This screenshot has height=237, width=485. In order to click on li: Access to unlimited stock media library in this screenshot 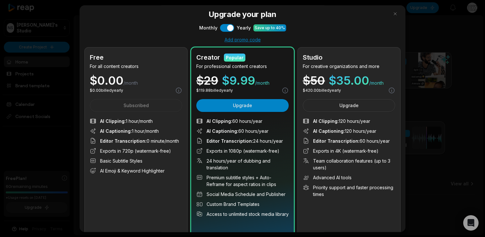, I will do `click(243, 214)`.